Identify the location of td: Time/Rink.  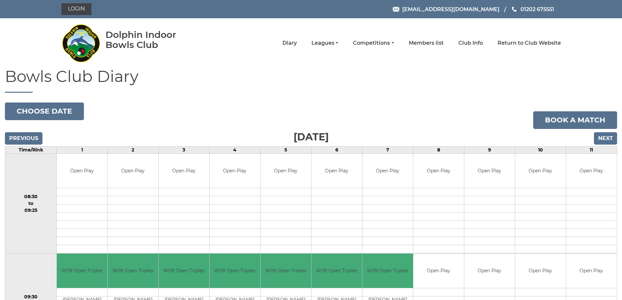
(31, 150).